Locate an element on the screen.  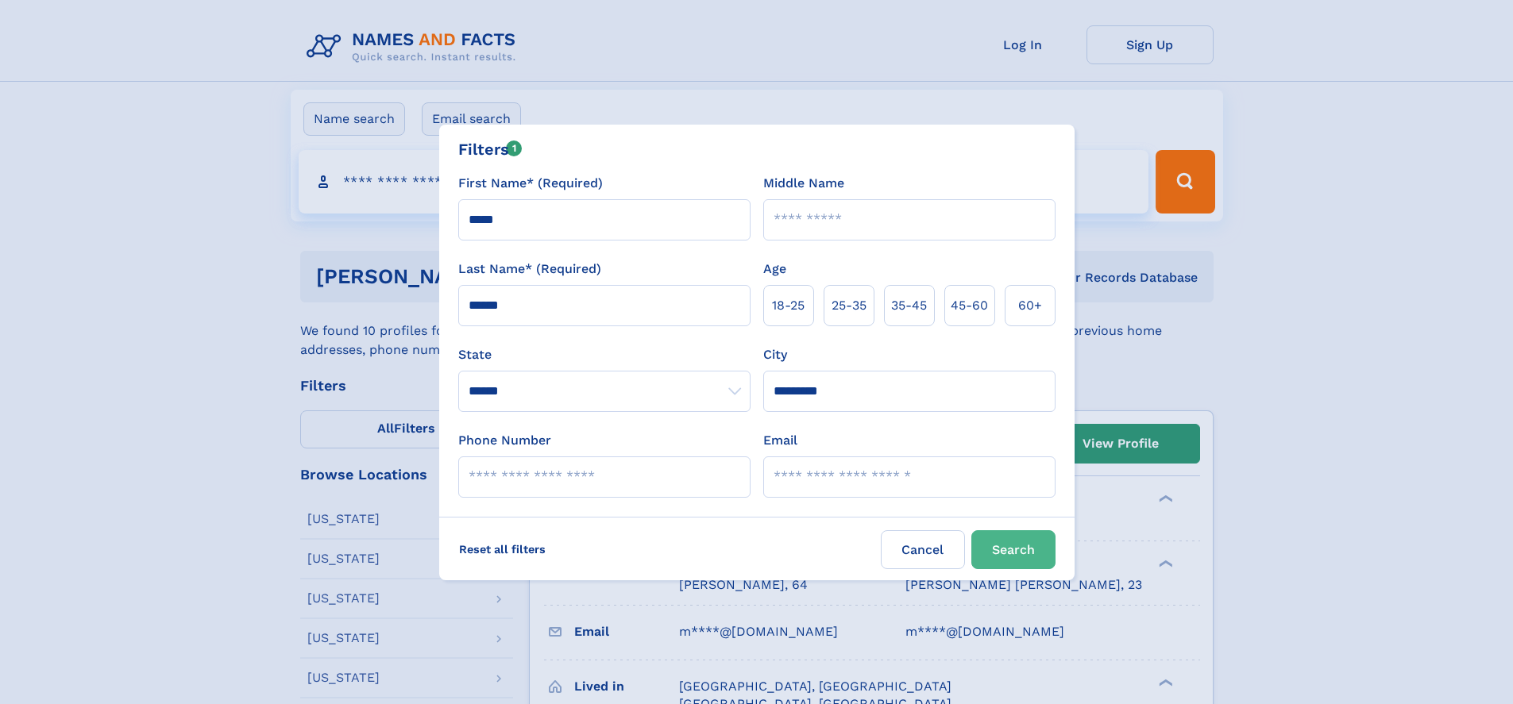
label: Cancel is located at coordinates (923, 550).